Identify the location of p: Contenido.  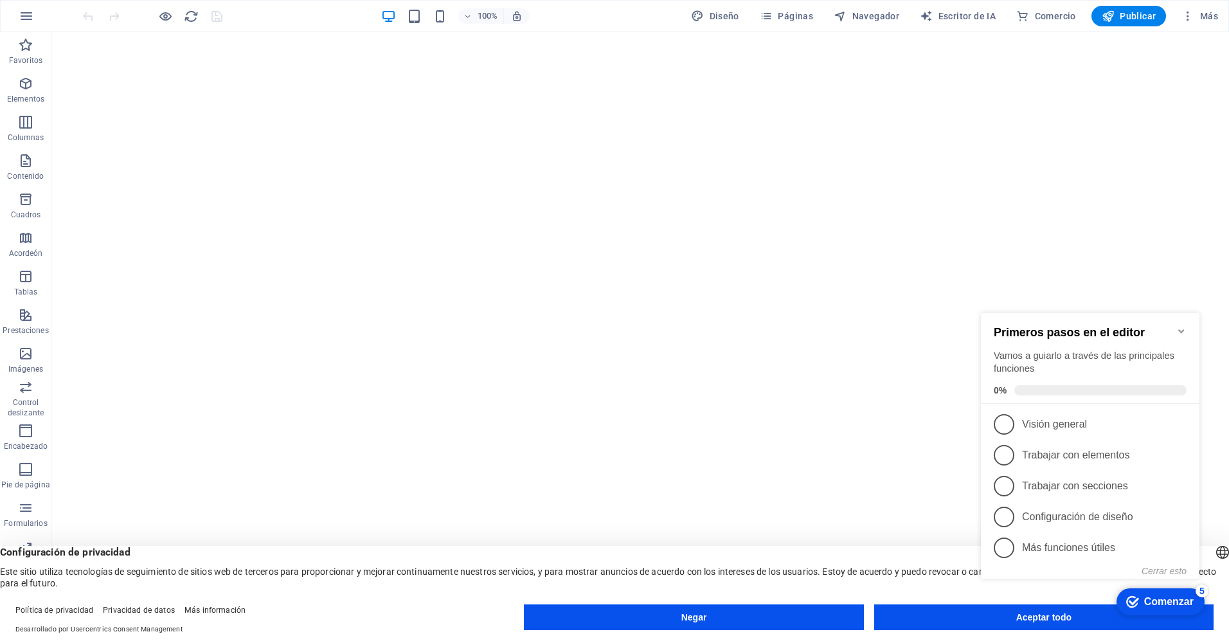
(25, 176).